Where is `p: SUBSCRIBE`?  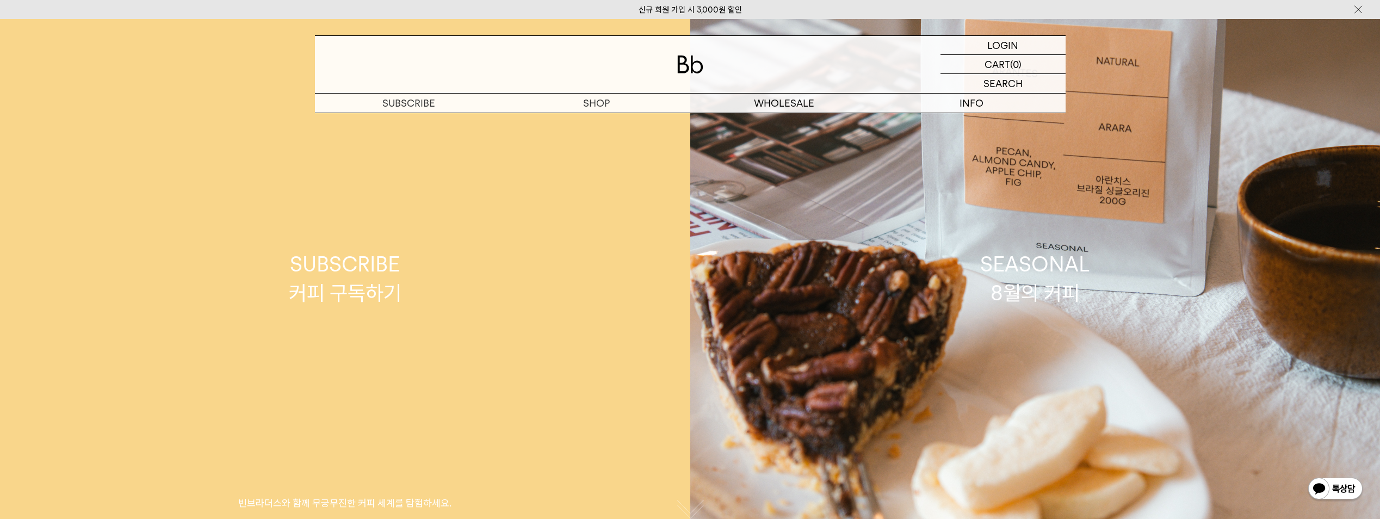
p: SUBSCRIBE is located at coordinates (409, 103).